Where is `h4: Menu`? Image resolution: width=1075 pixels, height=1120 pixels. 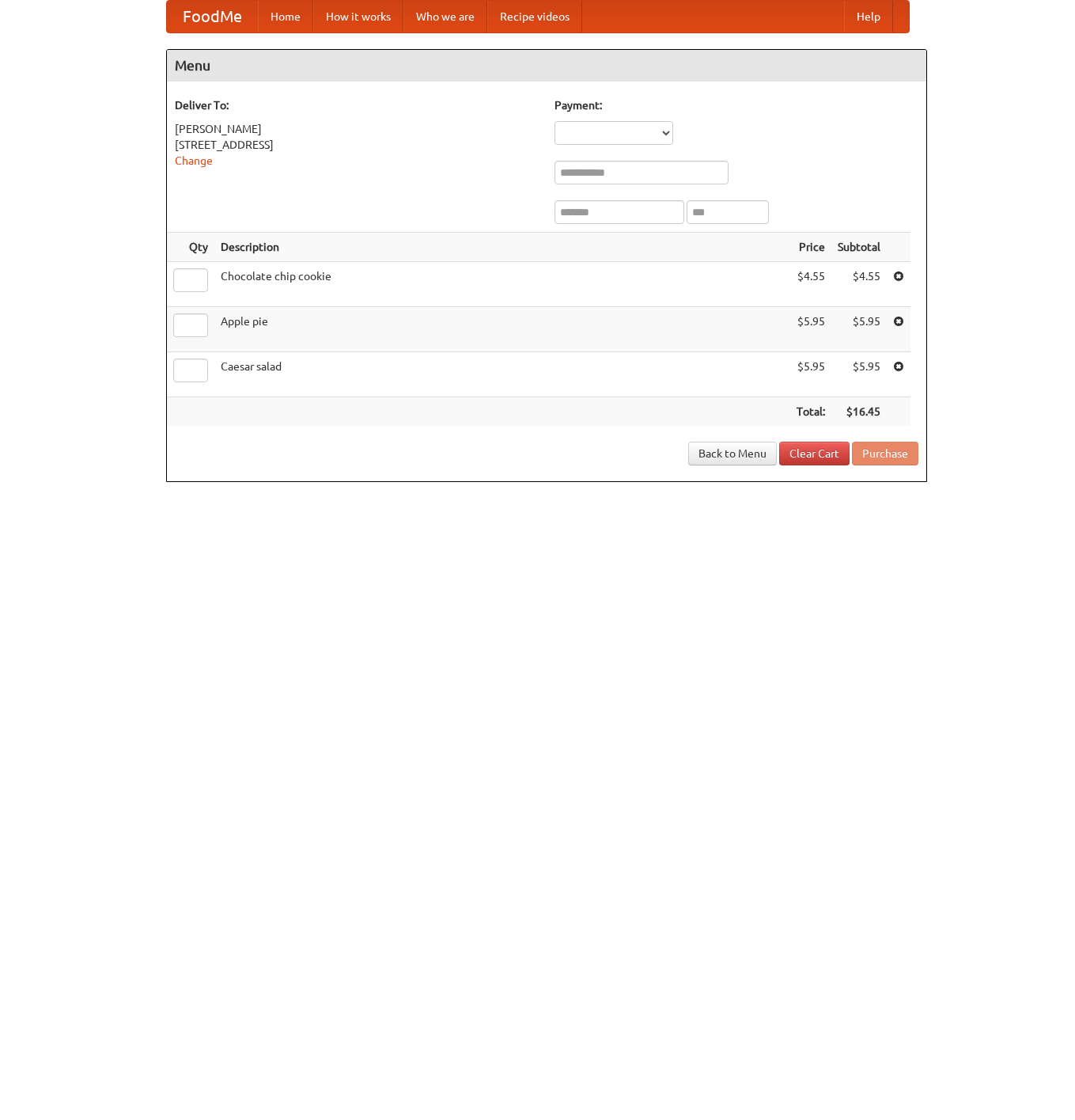 h4: Menu is located at coordinates (547, 65).